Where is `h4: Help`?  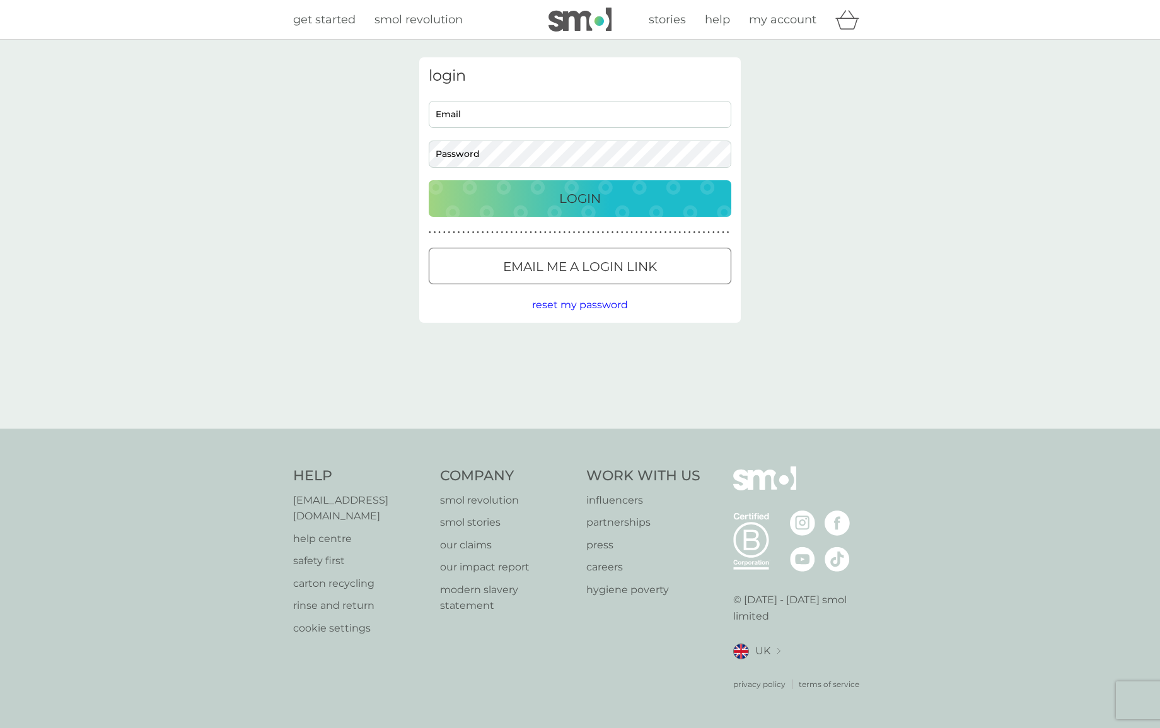 h4: Help is located at coordinates (360, 476).